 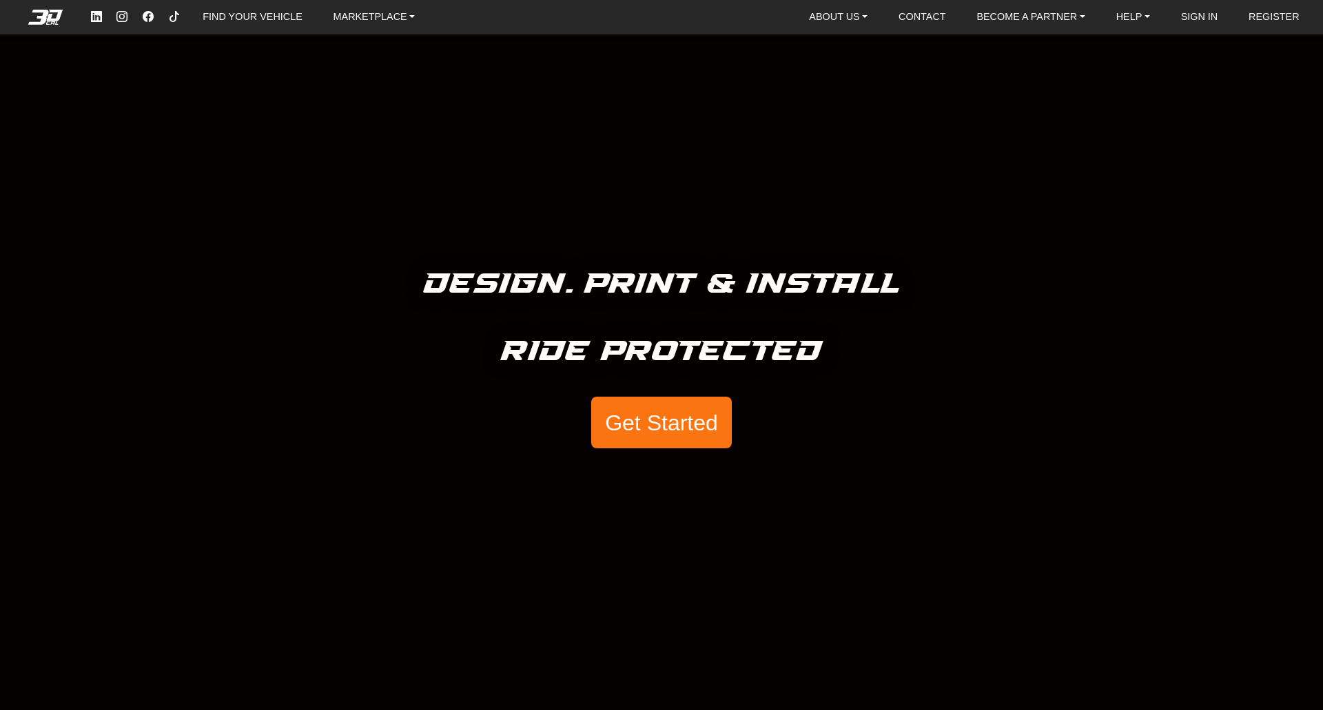 I want to click on h5: Design. Print & Install, so click(x=661, y=285).